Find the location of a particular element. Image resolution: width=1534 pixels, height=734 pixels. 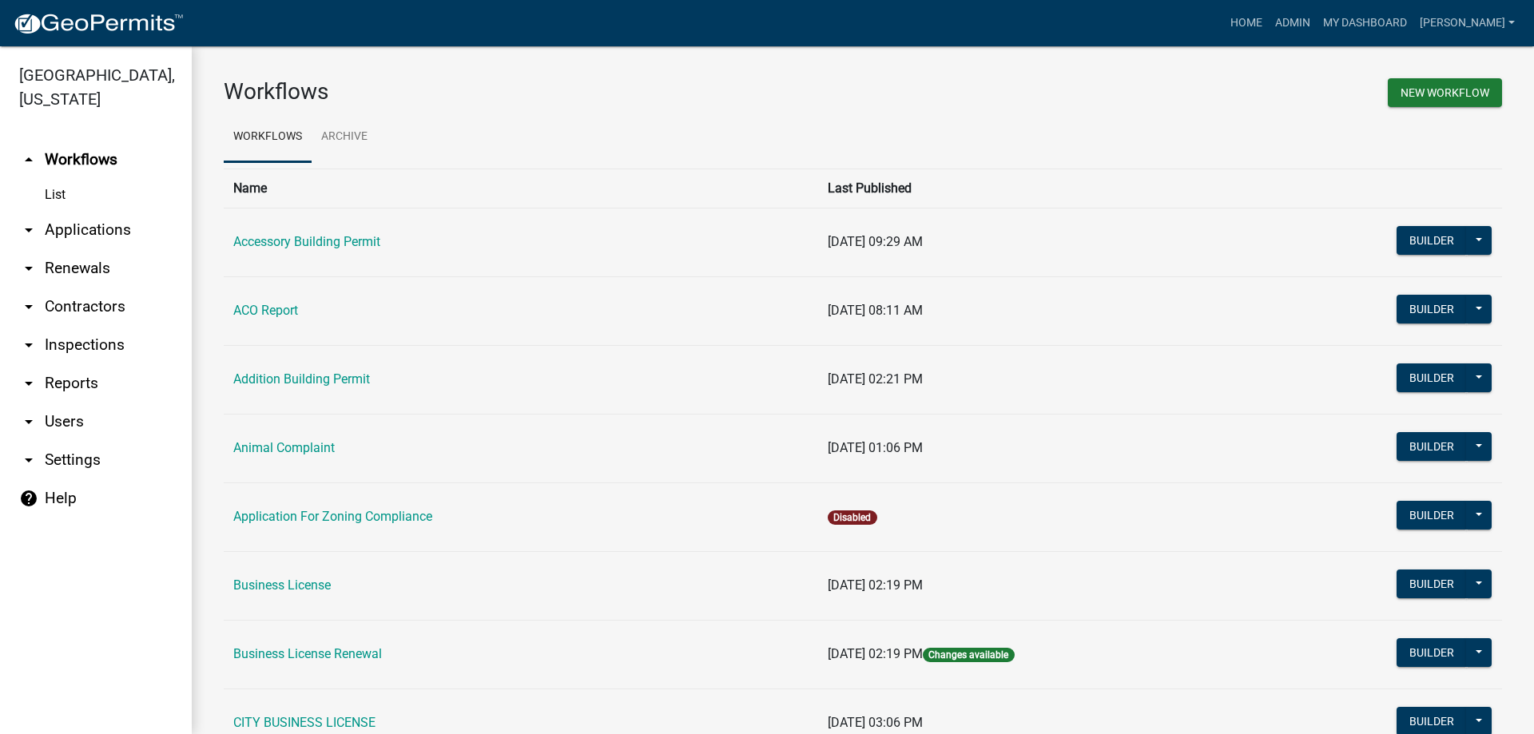

h3: Workflows is located at coordinates (537, 92).